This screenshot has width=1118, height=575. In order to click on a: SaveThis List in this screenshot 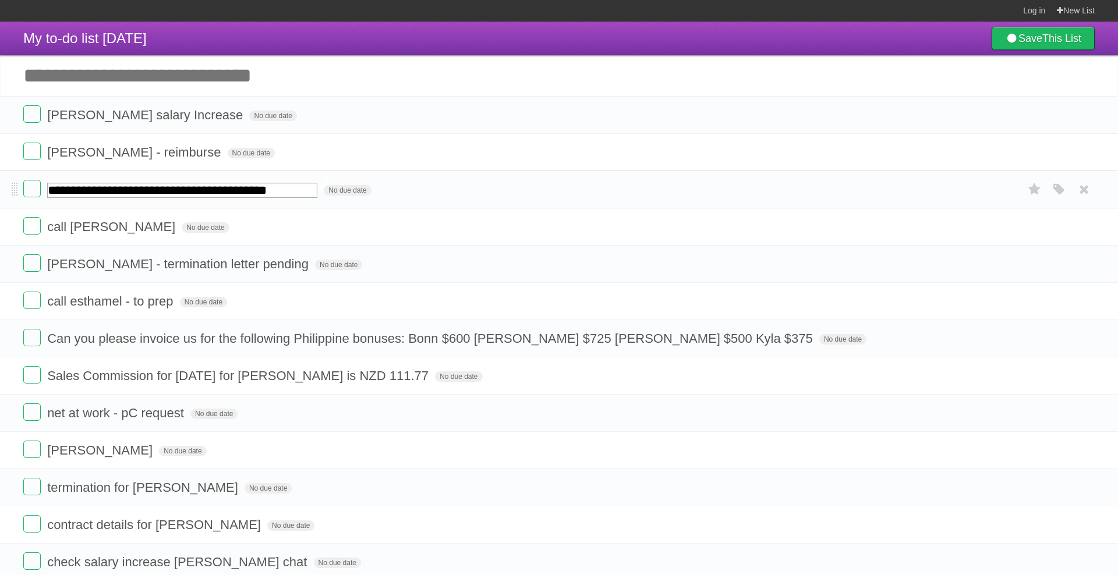, I will do `click(1043, 38)`.